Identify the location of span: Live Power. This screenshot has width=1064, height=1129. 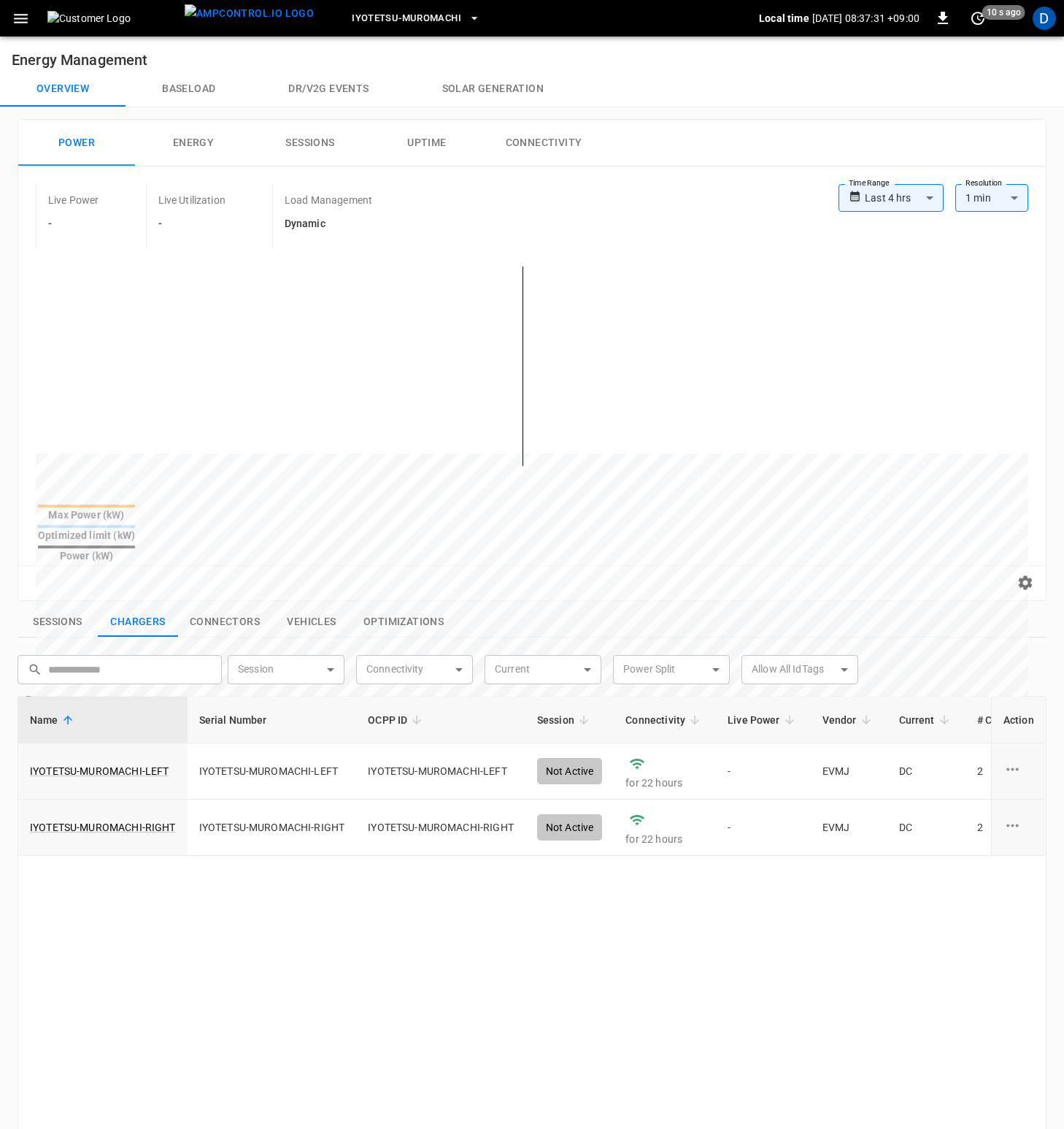
(763, 720).